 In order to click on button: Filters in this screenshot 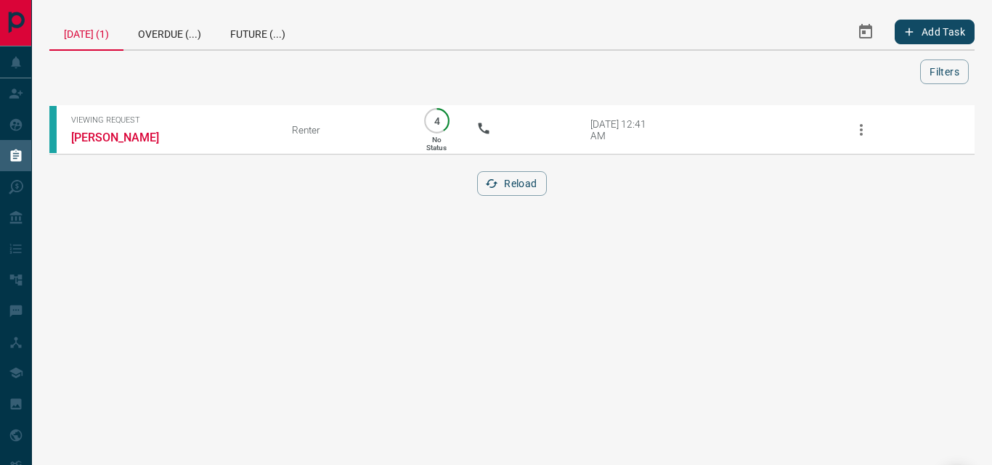, I will do `click(944, 72)`.